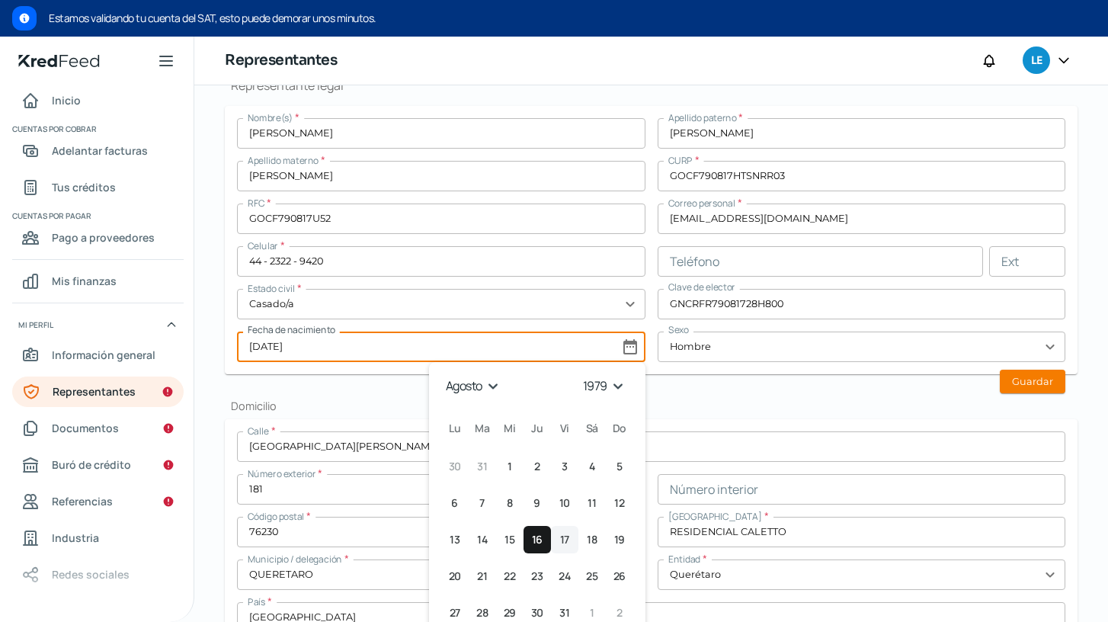  Describe the element at coordinates (98, 355) in the screenshot. I see `a: Información general` at that location.